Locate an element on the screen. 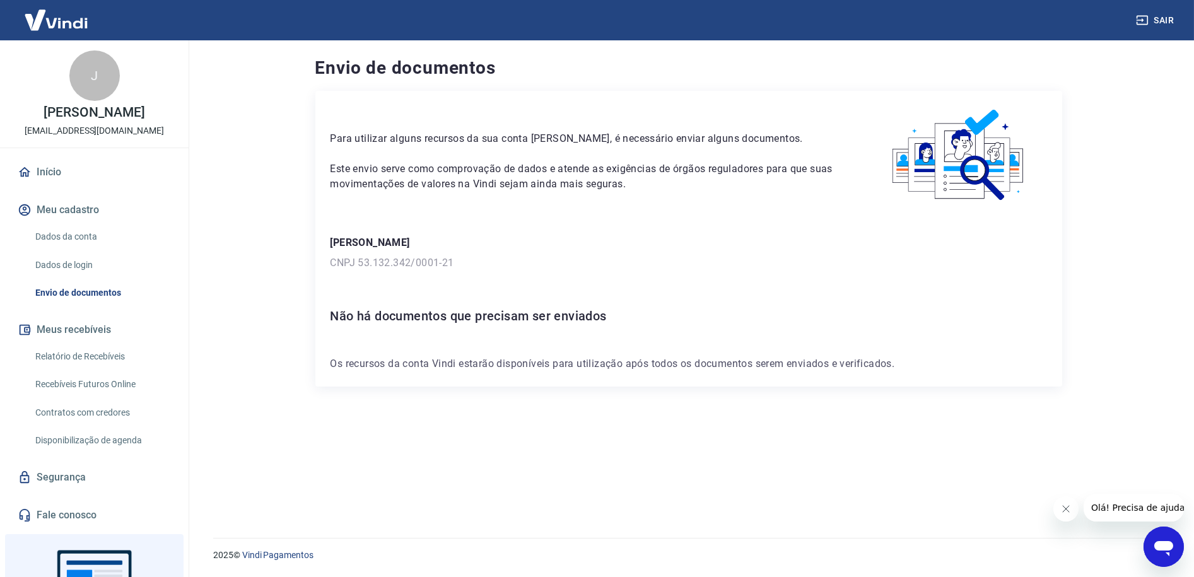 This screenshot has height=577, width=1194. p: Este envio serve como comprovação de dados e atende as exigências de órgãos reguladores para que ... is located at coordinates (585, 177).